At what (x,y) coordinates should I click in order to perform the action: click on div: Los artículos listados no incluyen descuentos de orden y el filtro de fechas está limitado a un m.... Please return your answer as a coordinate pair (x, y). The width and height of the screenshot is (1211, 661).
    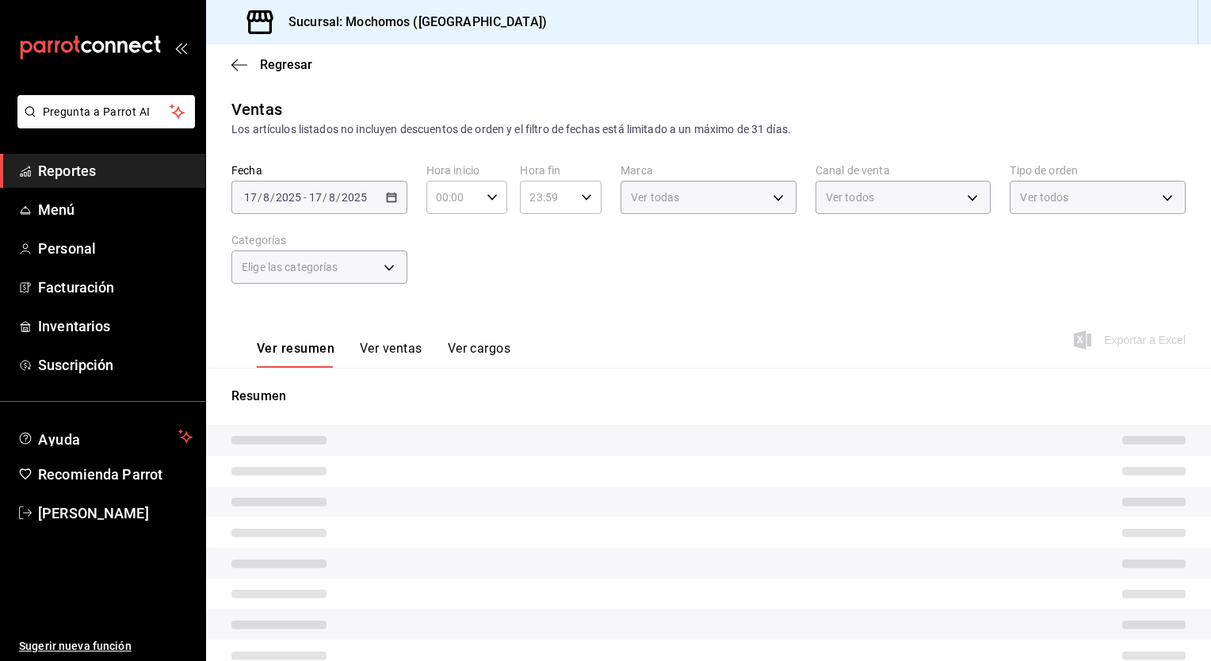
    Looking at the image, I should click on (709, 129).